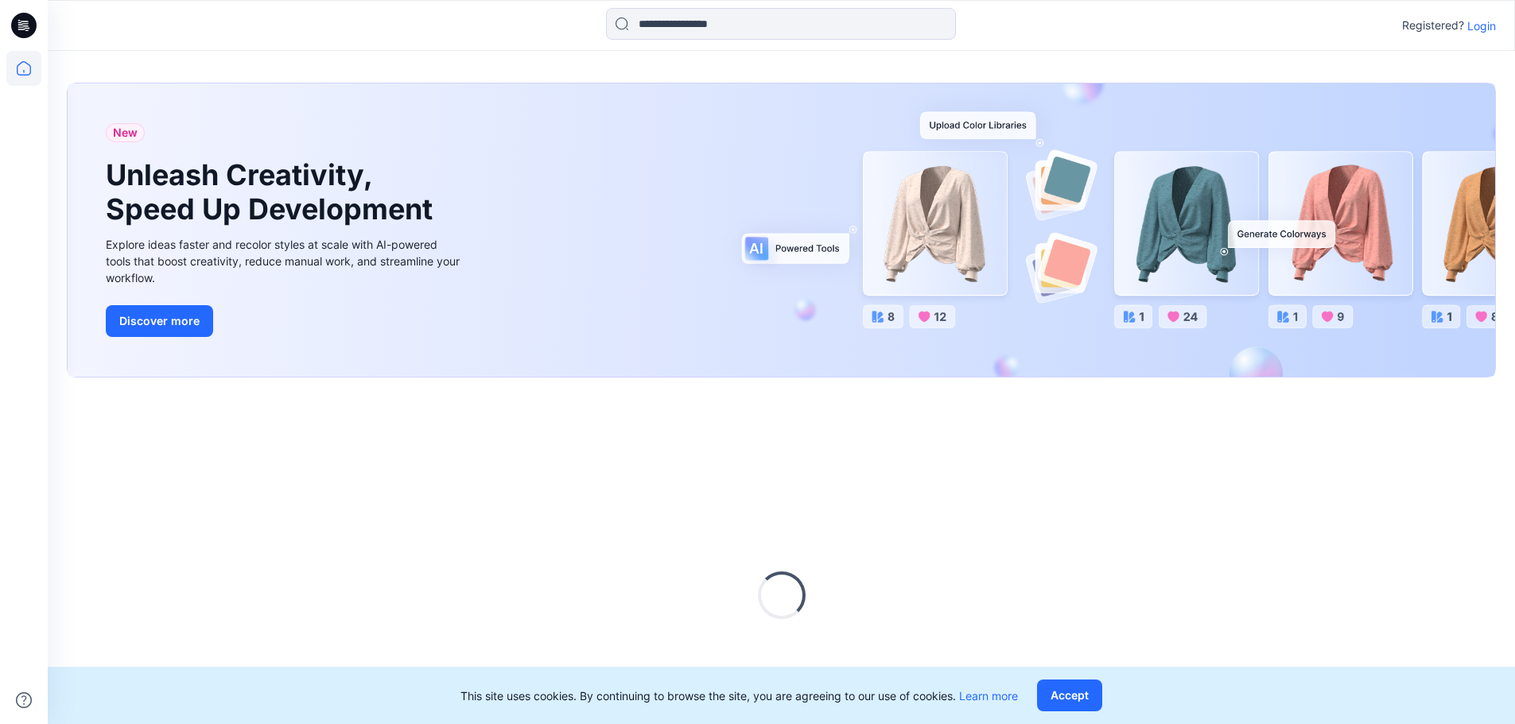 This screenshot has width=1515, height=724. I want to click on p: Registered?, so click(1433, 25).